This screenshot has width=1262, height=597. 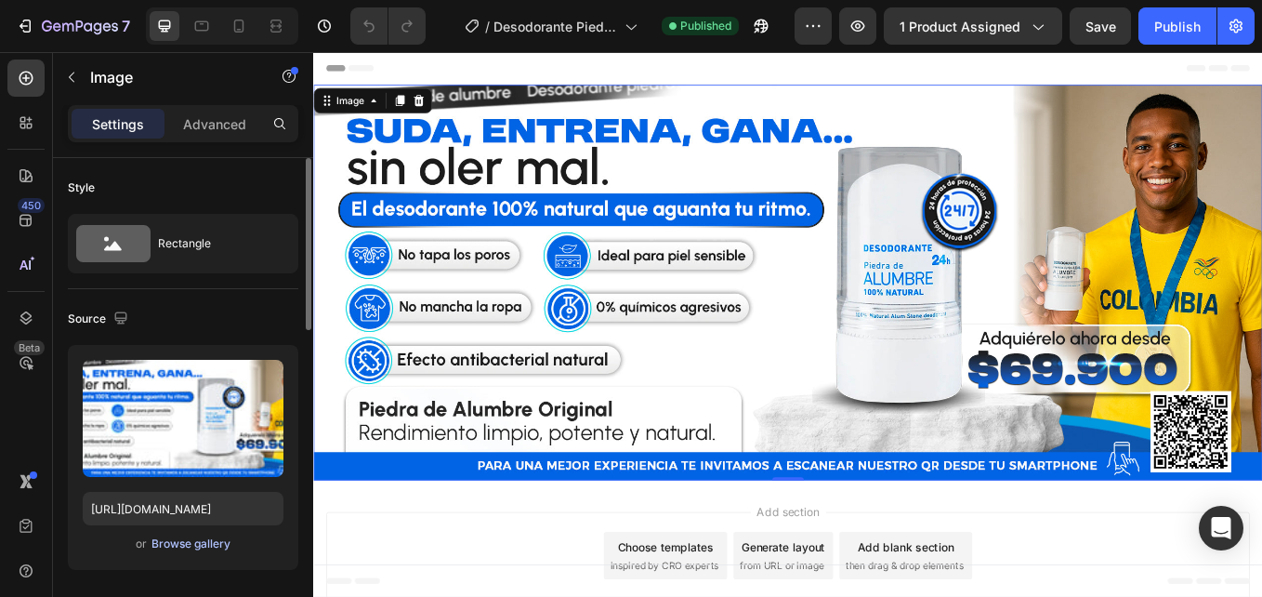 What do you see at coordinates (191, 544) in the screenshot?
I see `div: Browse gallery` at bounding box center [191, 544].